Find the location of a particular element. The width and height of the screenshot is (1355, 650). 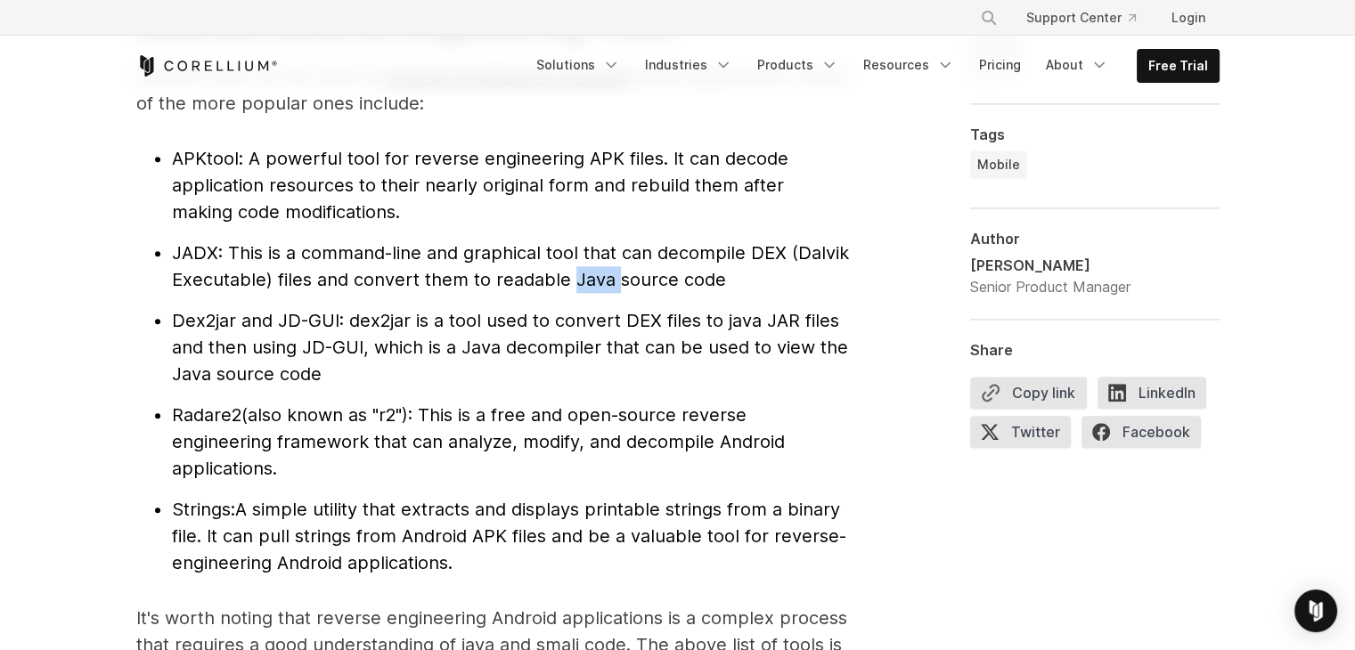

div: Author is located at coordinates (1095, 239).